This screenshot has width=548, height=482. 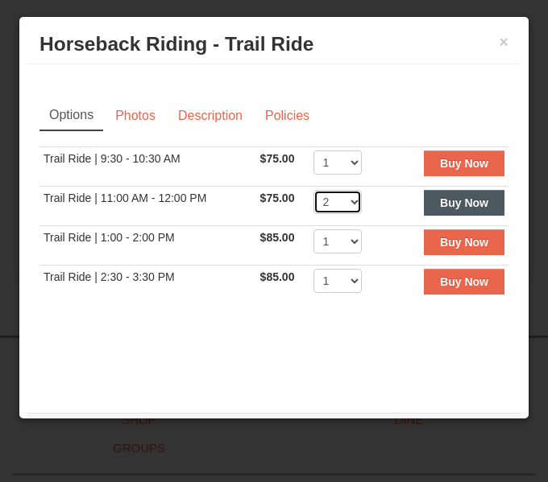 What do you see at coordinates (147, 206) in the screenshot?
I see `td: Trail Ride | 11:00 AM - 12:00 PM` at bounding box center [147, 206].